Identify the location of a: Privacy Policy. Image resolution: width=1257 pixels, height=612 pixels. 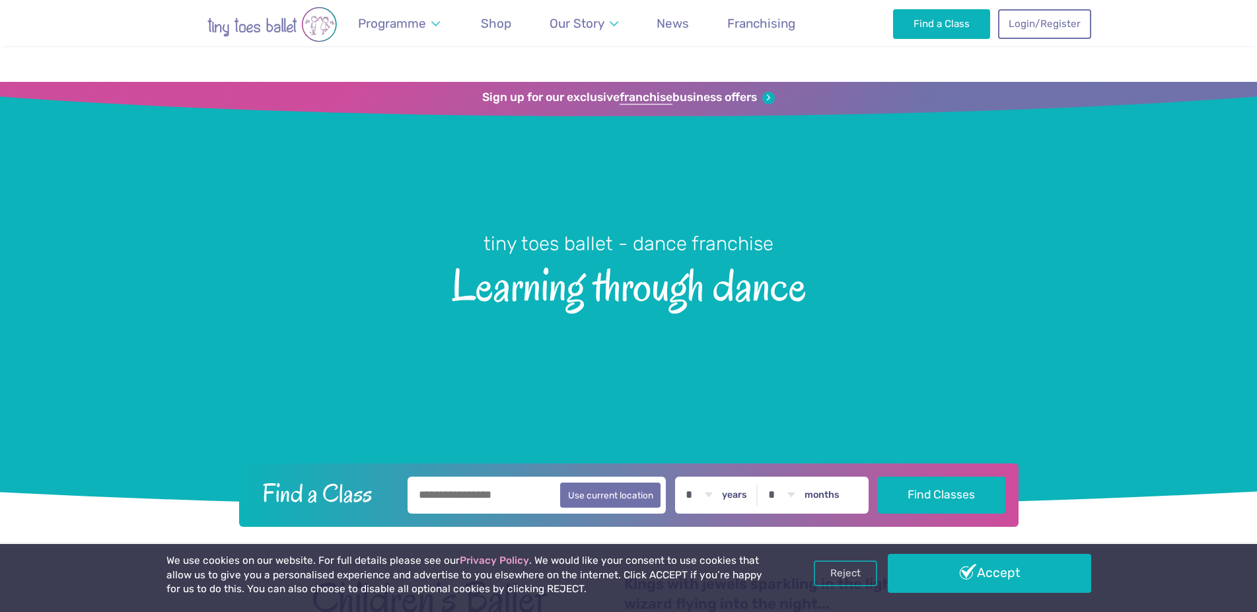
(494, 561).